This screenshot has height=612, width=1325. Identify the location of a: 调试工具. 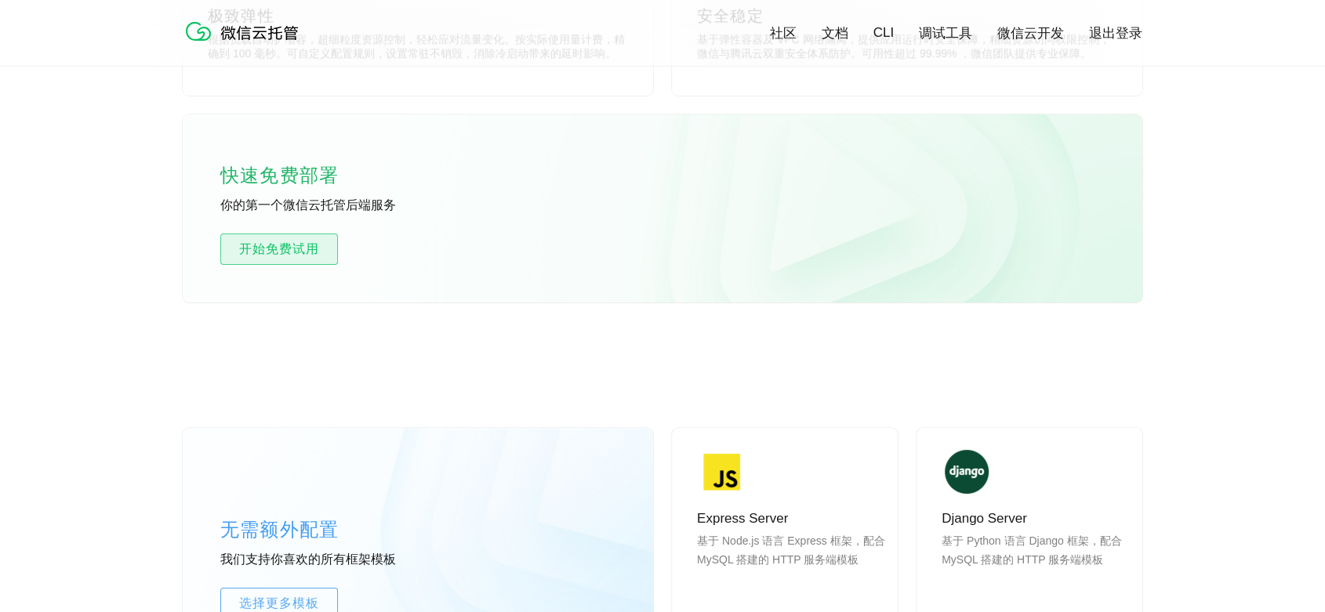
(945, 33).